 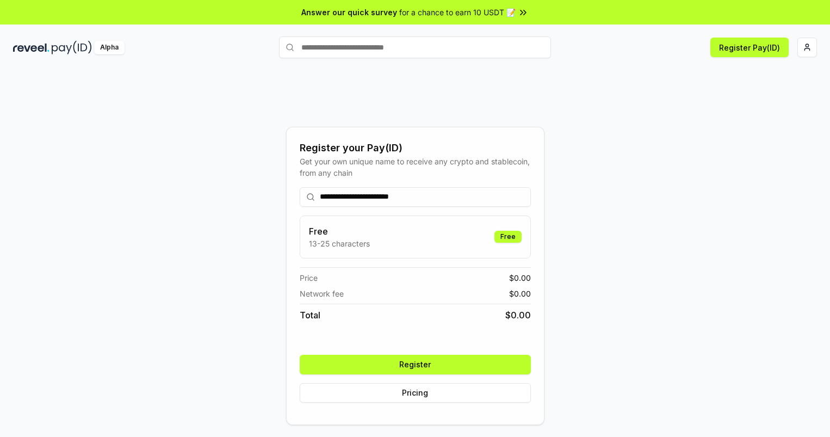 I want to click on p: 13-25 characters, so click(x=339, y=243).